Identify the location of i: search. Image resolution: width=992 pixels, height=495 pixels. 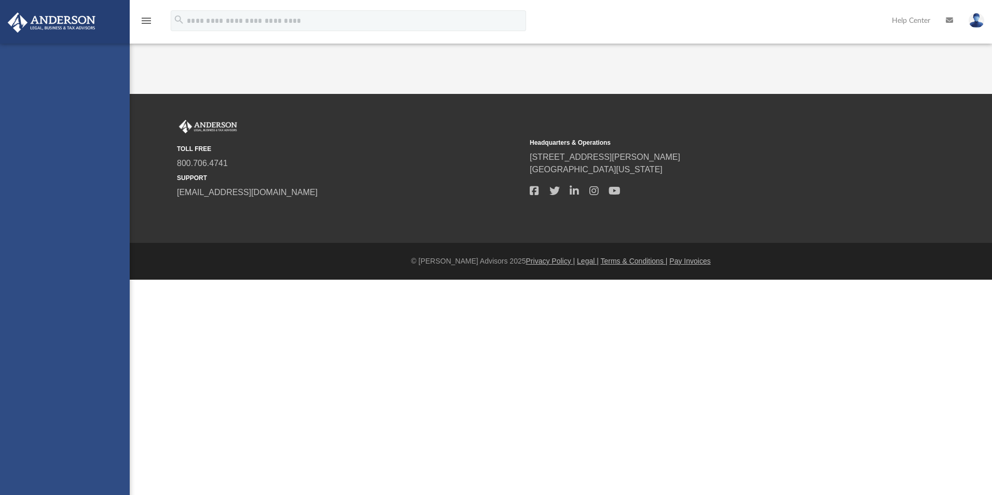
(179, 20).